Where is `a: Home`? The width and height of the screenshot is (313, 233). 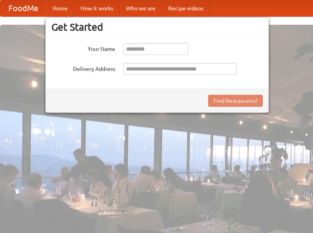 a: Home is located at coordinates (60, 8).